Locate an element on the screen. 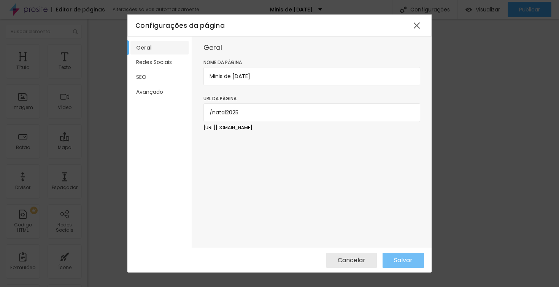  button: Salvar is located at coordinates (403, 260).